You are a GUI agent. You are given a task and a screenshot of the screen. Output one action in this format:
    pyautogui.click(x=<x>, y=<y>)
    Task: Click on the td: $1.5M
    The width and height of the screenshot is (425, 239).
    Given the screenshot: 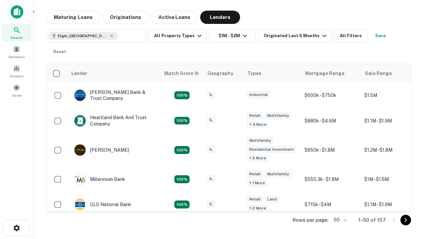 What is the action you would take?
    pyautogui.click(x=391, y=95)
    